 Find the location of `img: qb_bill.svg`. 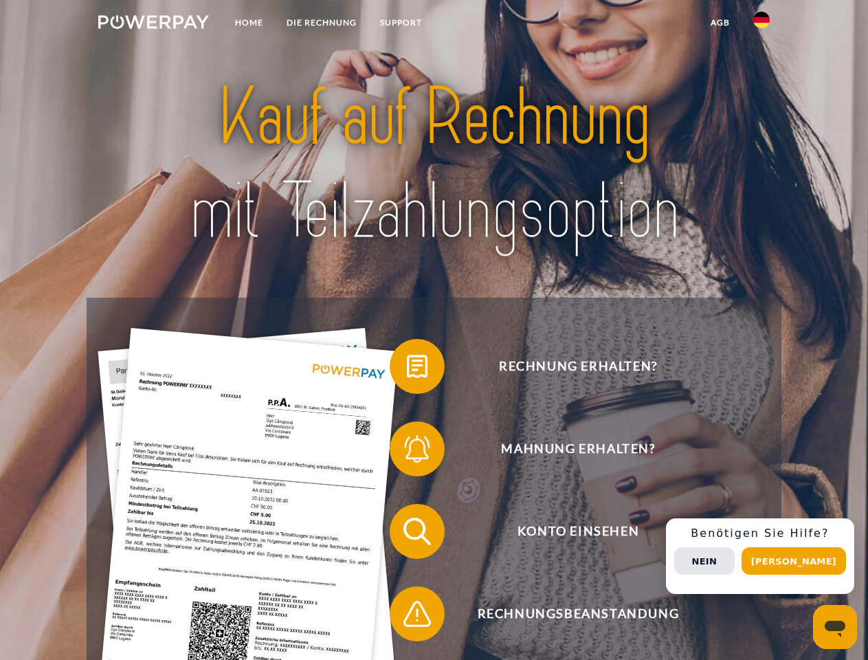

img: qb_bill.svg is located at coordinates (417, 366).